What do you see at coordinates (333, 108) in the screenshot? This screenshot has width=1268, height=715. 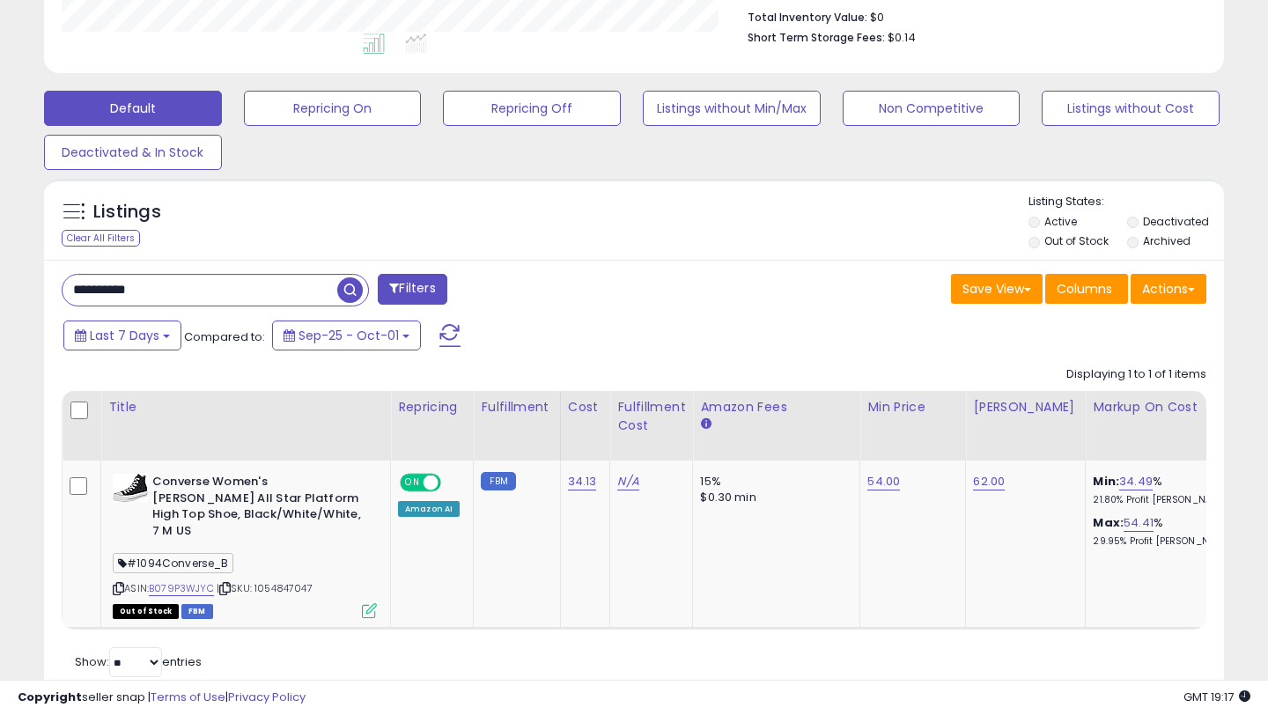 I see `button: Repricing On` at bounding box center [333, 108].